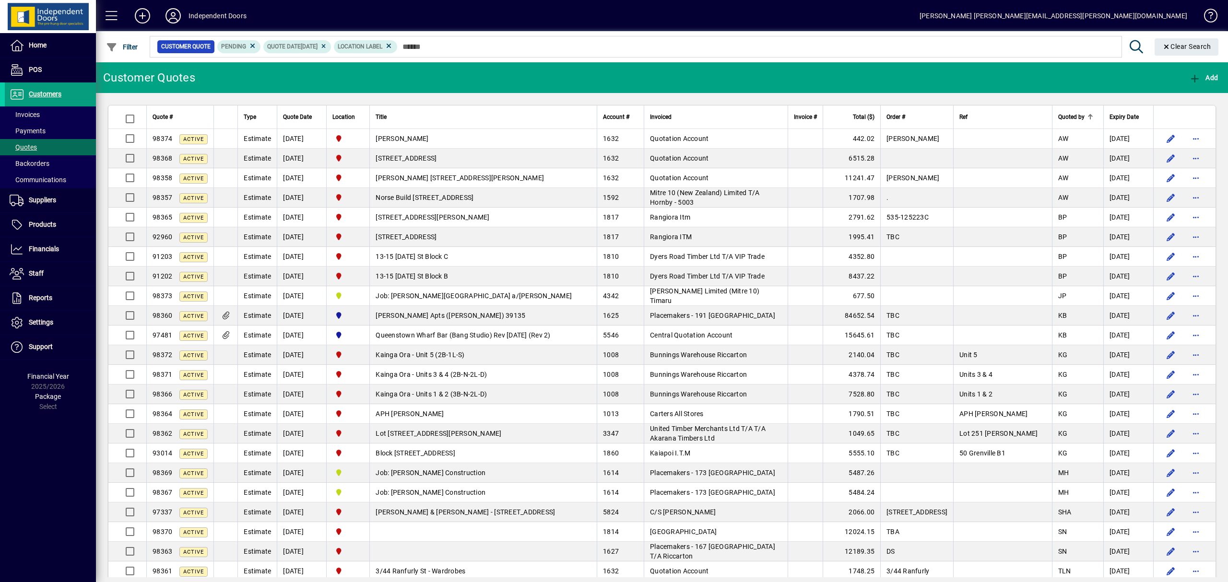 The width and height of the screenshot is (1228, 582). What do you see at coordinates (610, 217) in the screenshot?
I see `span: 1817` at bounding box center [610, 217].